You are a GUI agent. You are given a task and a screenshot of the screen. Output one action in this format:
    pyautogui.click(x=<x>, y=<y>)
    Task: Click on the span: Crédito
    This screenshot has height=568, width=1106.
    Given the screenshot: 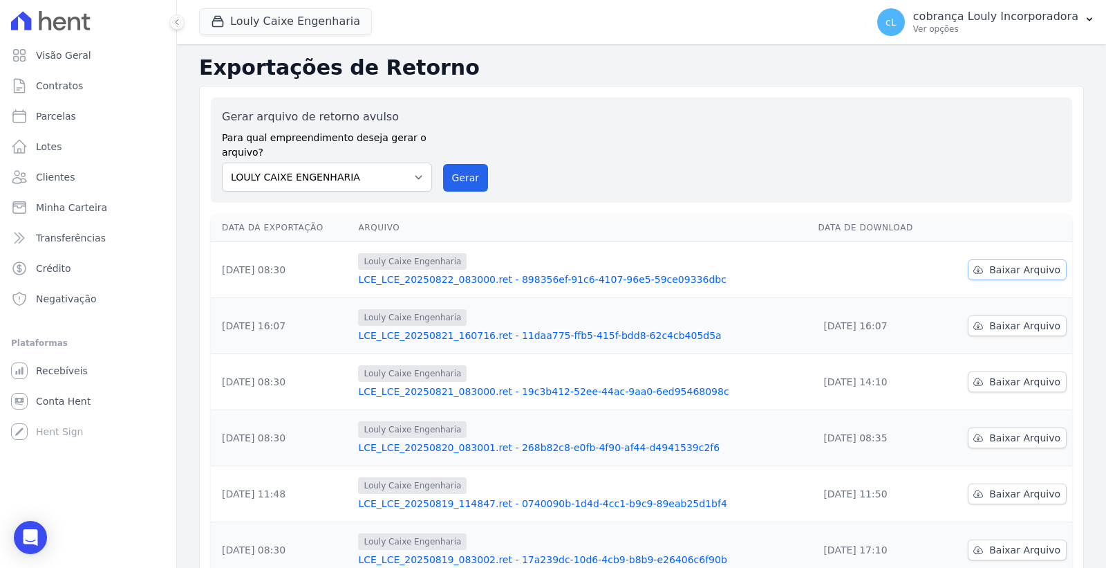 What is the action you would take?
    pyautogui.click(x=53, y=268)
    